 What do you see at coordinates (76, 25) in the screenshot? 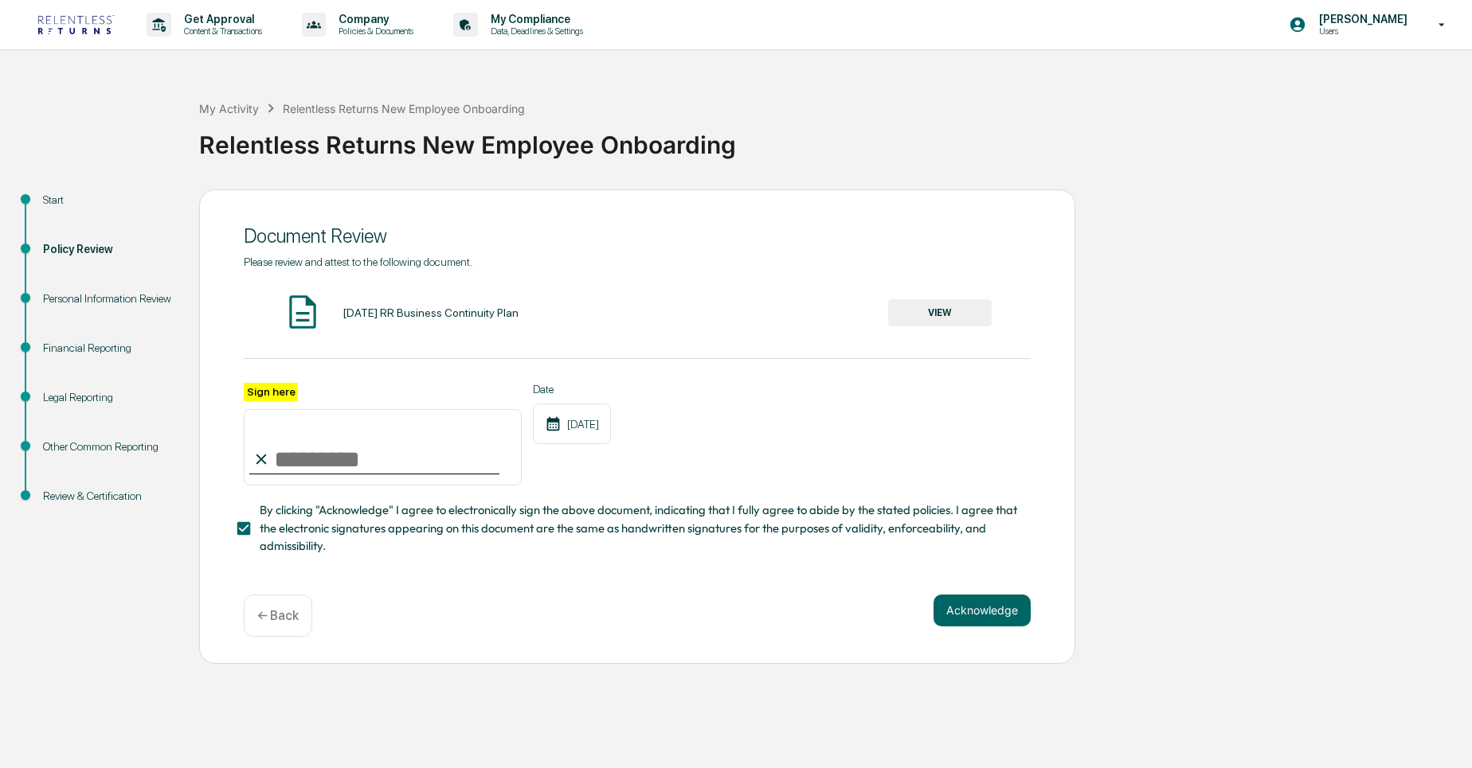
I see `img: logo` at bounding box center [76, 25].